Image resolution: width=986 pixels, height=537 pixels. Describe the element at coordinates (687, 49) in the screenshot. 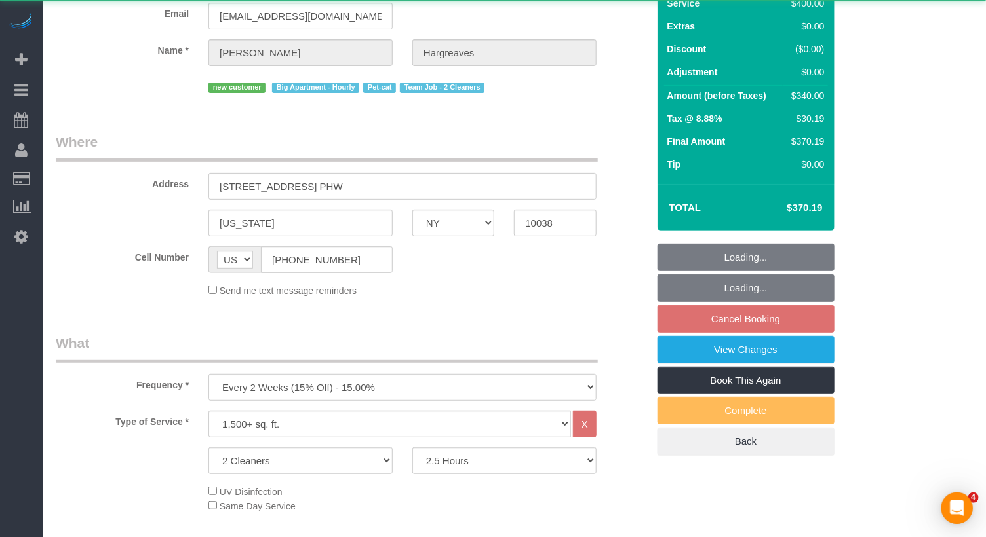

I see `label: Discount` at that location.